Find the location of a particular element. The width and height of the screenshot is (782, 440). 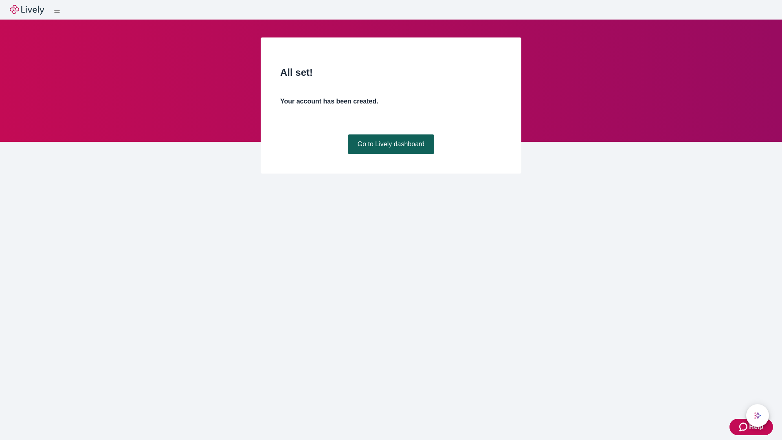

h4: Your account has been created. is located at coordinates (391, 101).